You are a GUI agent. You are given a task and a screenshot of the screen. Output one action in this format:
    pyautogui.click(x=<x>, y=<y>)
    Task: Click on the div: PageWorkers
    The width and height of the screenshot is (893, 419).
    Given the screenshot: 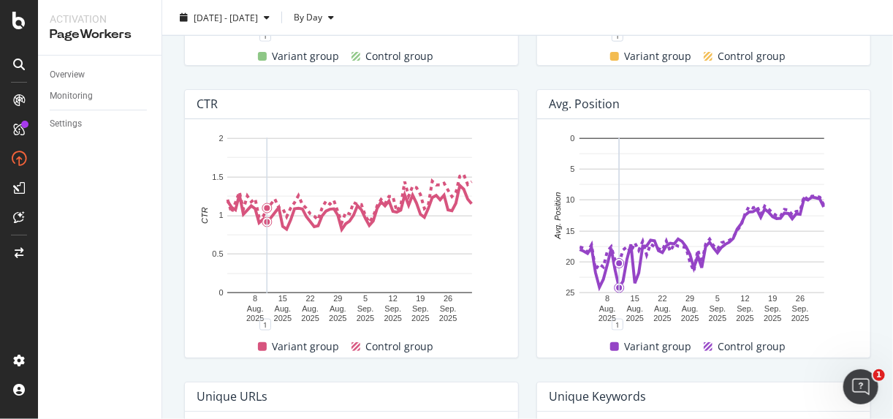 What is the action you would take?
    pyautogui.click(x=99, y=34)
    